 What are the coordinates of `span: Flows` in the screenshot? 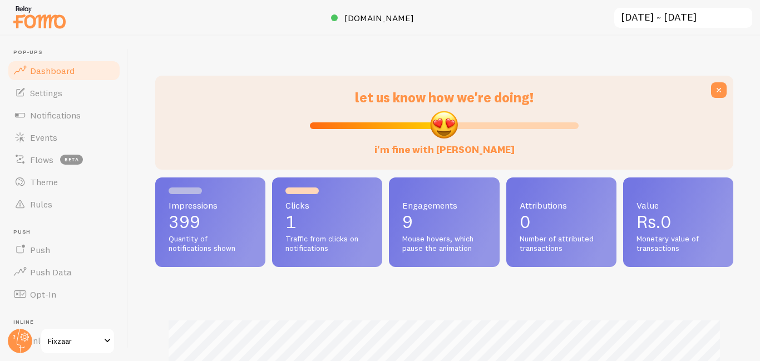 It's located at (42, 160).